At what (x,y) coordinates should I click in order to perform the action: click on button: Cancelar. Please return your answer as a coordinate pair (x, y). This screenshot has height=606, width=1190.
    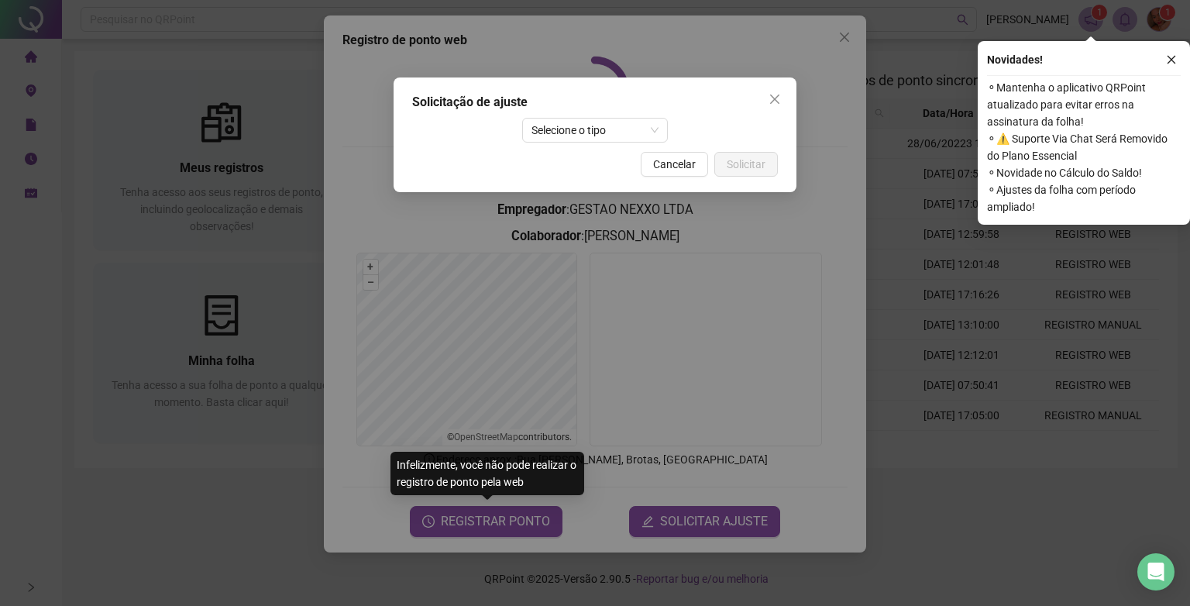
    Looking at the image, I should click on (674, 164).